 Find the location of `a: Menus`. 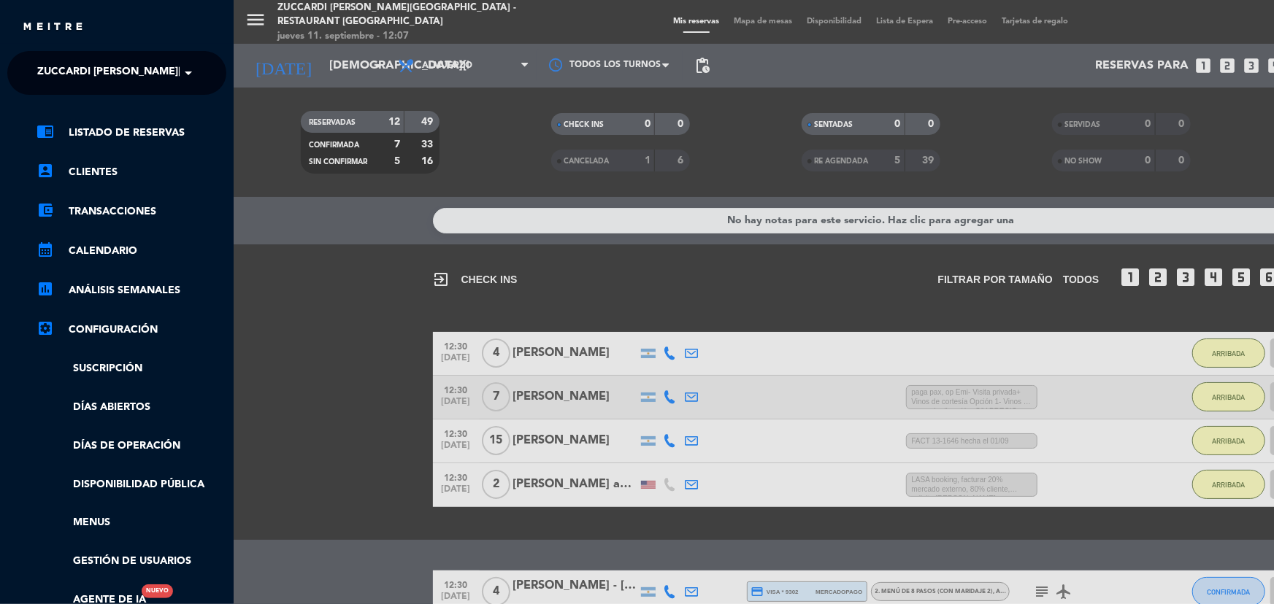

a: Menus is located at coordinates (131, 523).